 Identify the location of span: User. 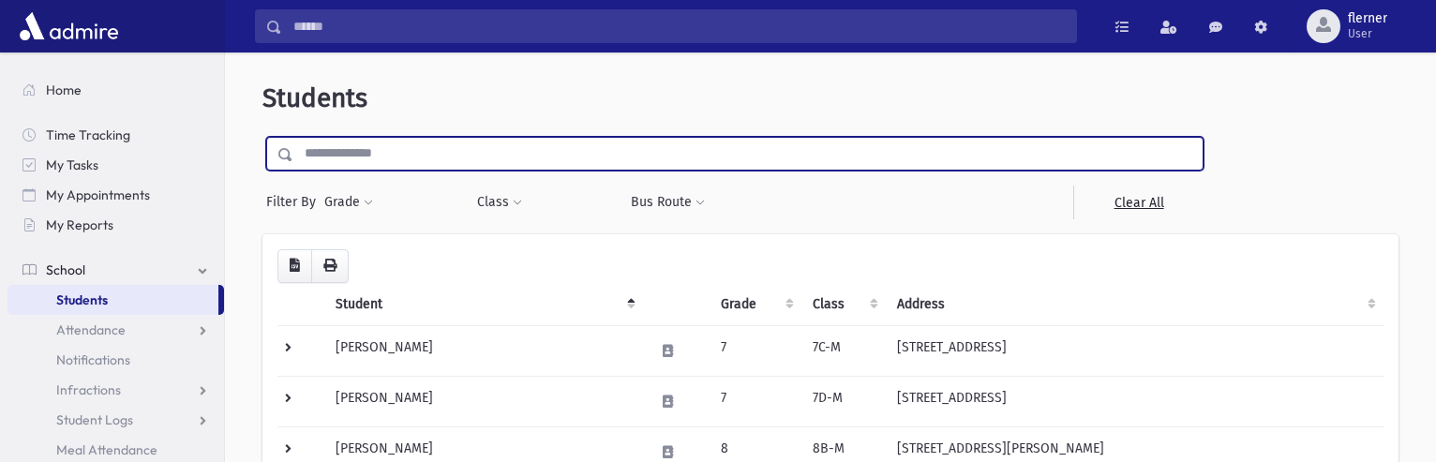
(1368, 34).